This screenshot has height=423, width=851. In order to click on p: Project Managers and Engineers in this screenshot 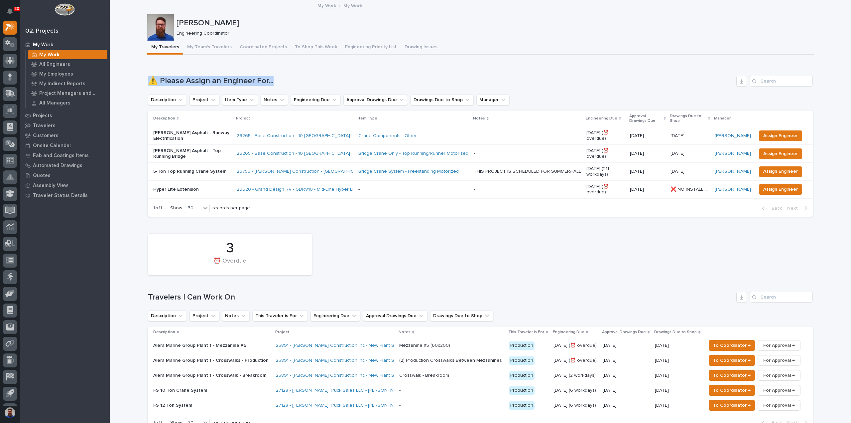, I will do `click(72, 93)`.